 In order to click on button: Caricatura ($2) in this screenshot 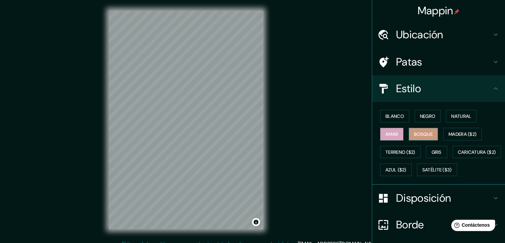, I will do `click(477, 152)`.